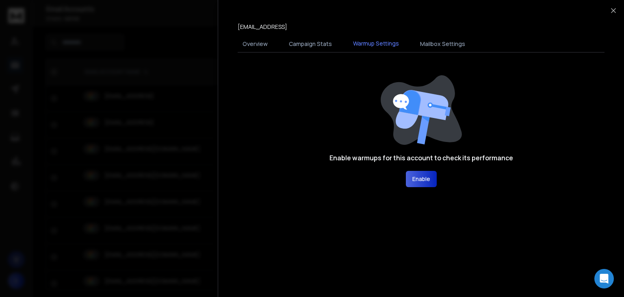 This screenshot has height=297, width=624. I want to click on img: image, so click(422, 110).